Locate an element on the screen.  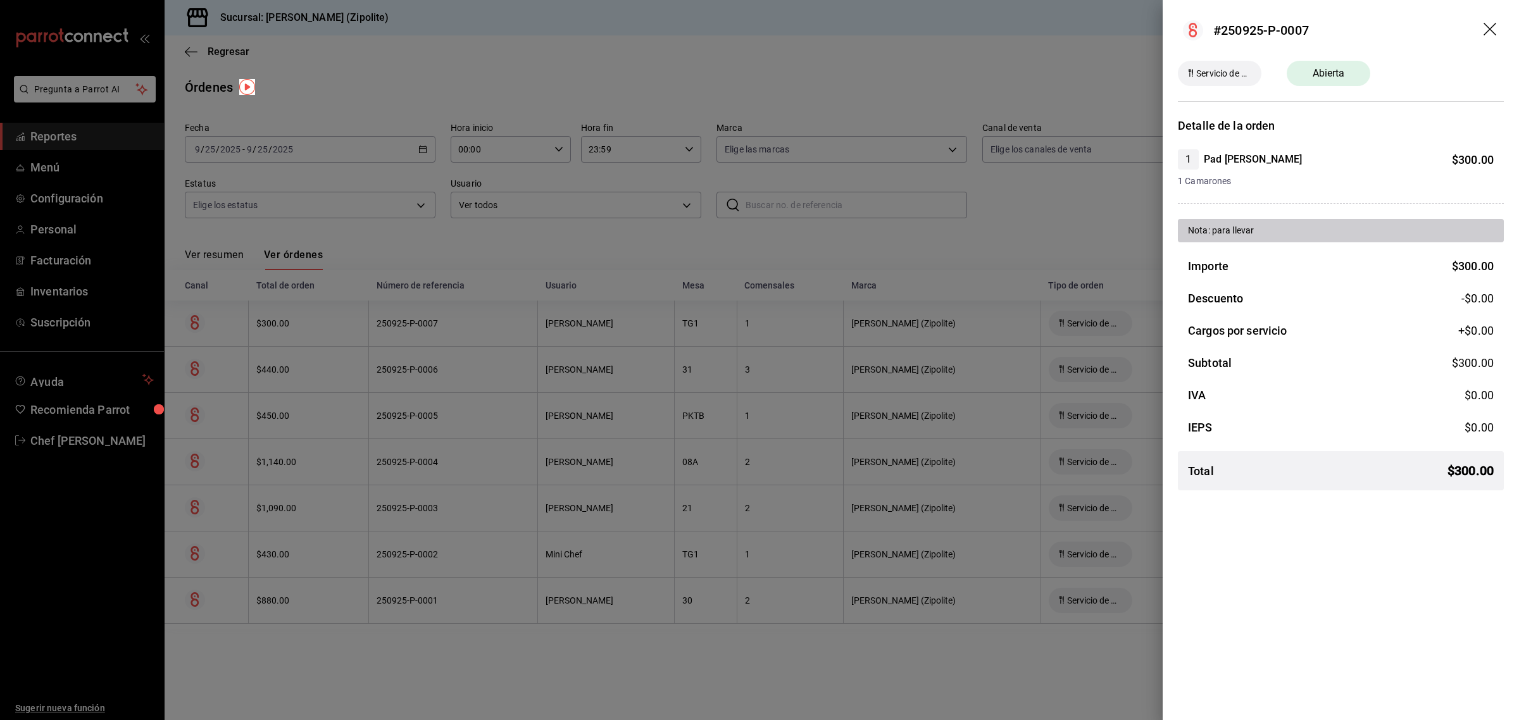
span: +$ 0.00 is located at coordinates (1476, 330).